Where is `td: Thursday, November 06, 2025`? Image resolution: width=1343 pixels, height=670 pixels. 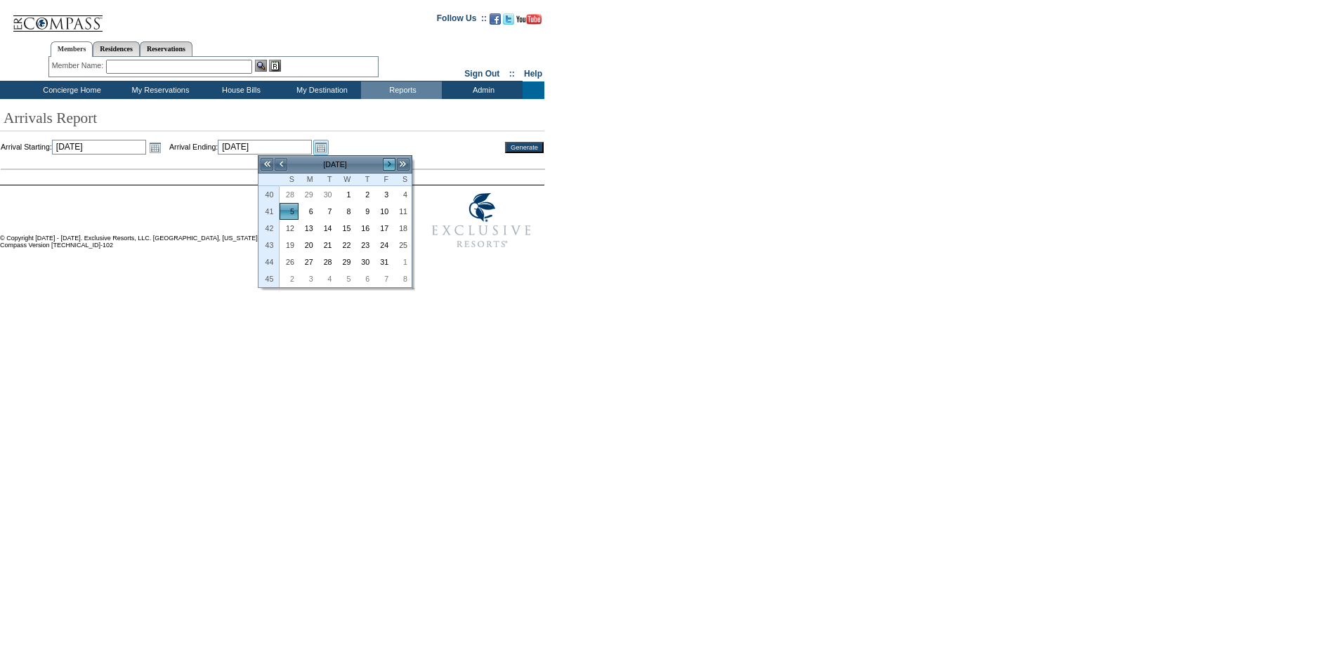
td: Thursday, November 06, 2025 is located at coordinates (364, 279).